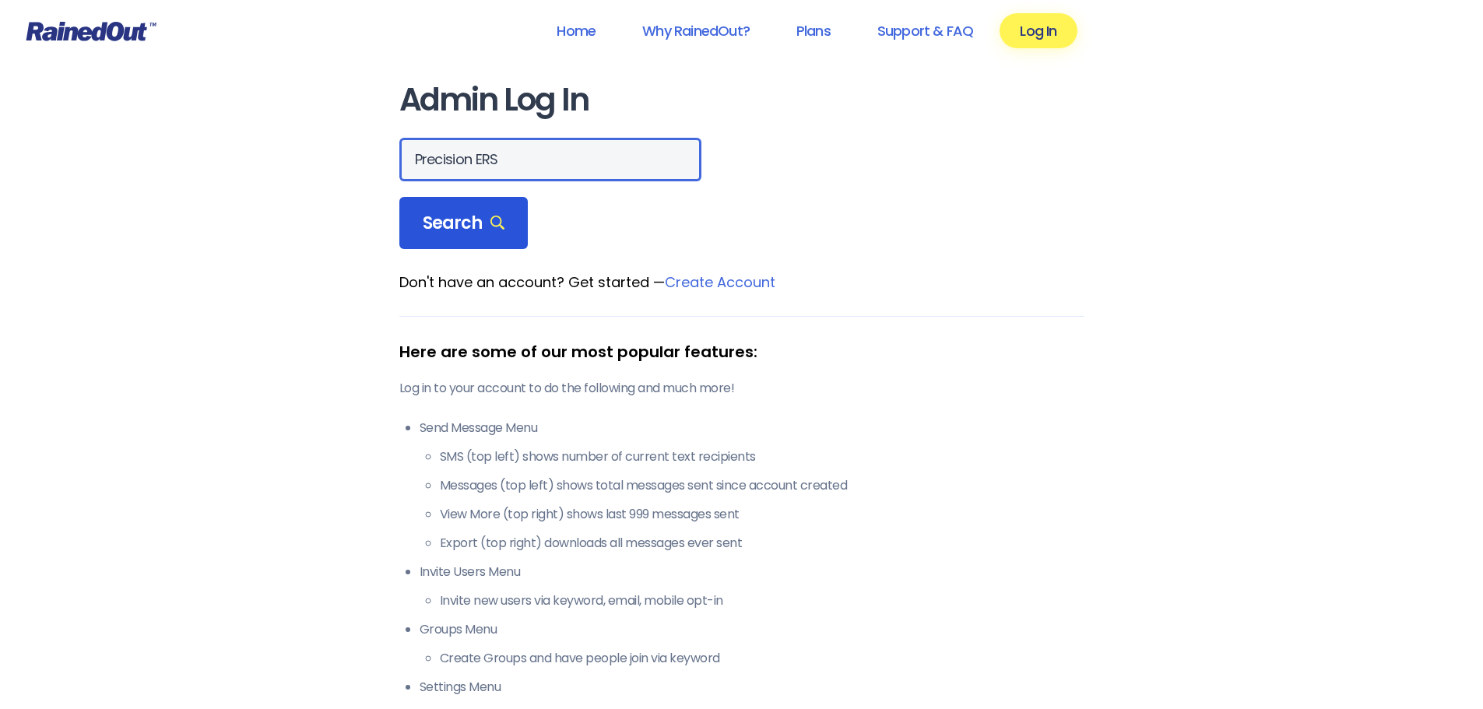  Describe the element at coordinates (752, 586) in the screenshot. I see `li: Invite Users Menu` at that location.